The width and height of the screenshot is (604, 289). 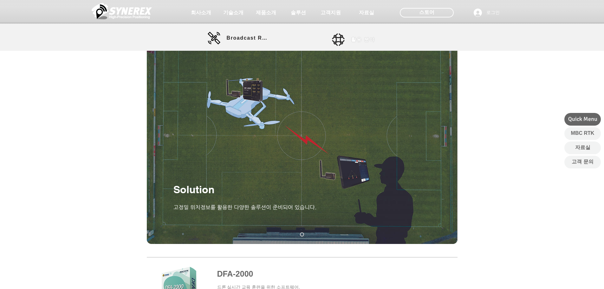 I want to click on span: ​고정밀 위치정보를 활용한 다양한 솔루션이 준비되어 있습니다., so click(x=245, y=207).